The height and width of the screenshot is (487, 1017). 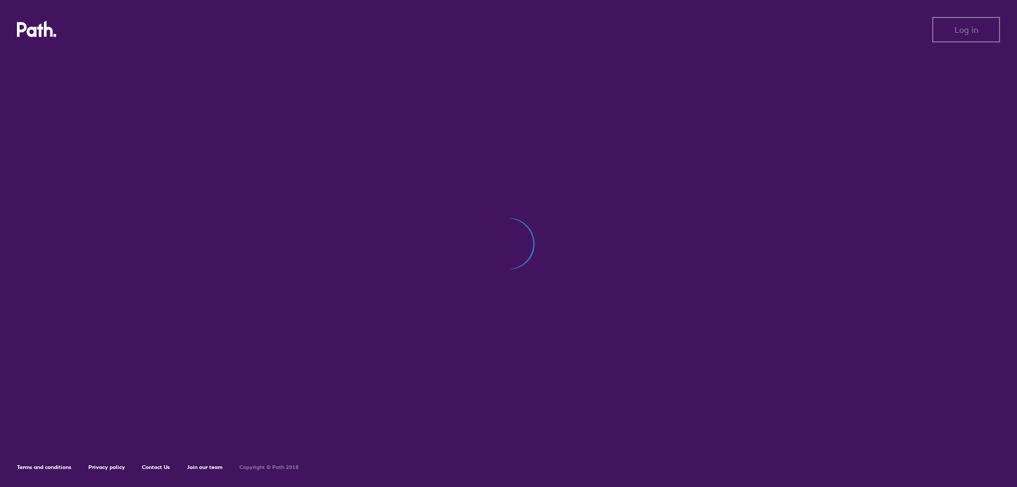 What do you see at coordinates (269, 467) in the screenshot?
I see `h6: Copyright © Path 2018` at bounding box center [269, 467].